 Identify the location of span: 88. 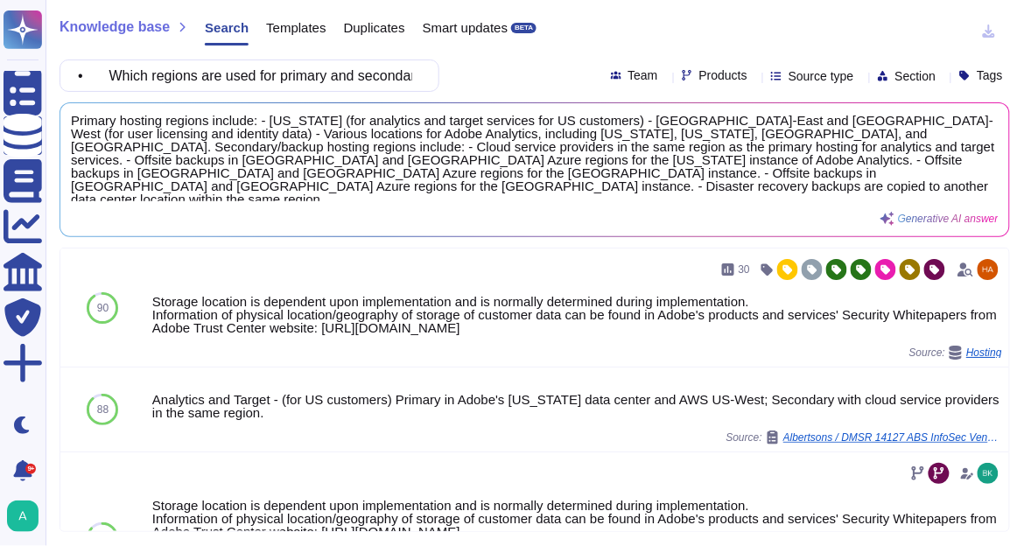
(102, 409).